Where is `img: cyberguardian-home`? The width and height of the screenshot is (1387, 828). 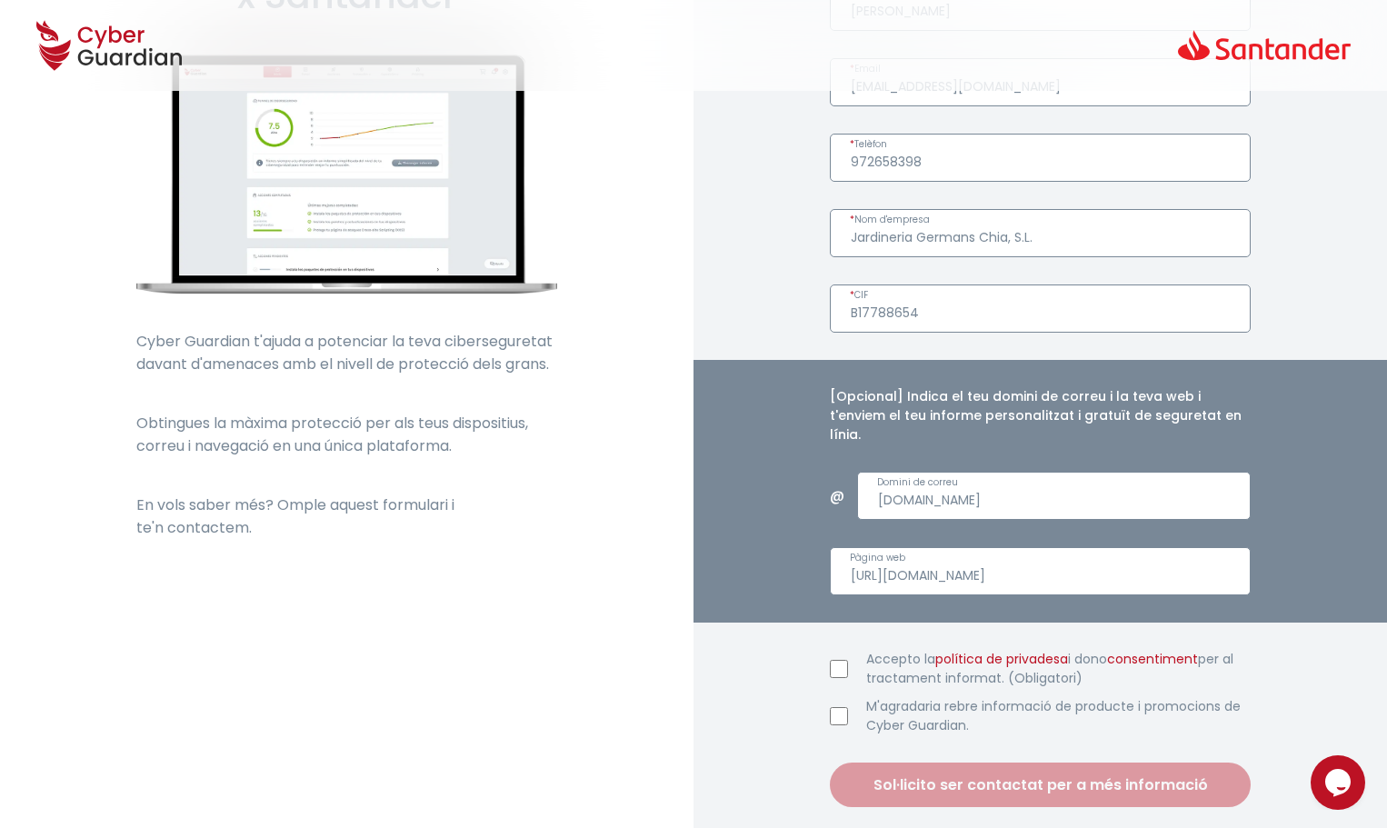
img: cyberguardian-home is located at coordinates (346, 174).